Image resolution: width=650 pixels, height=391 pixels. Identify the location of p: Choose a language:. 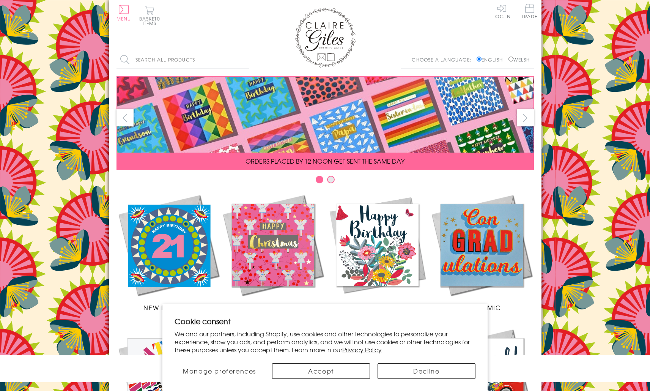
(443, 60).